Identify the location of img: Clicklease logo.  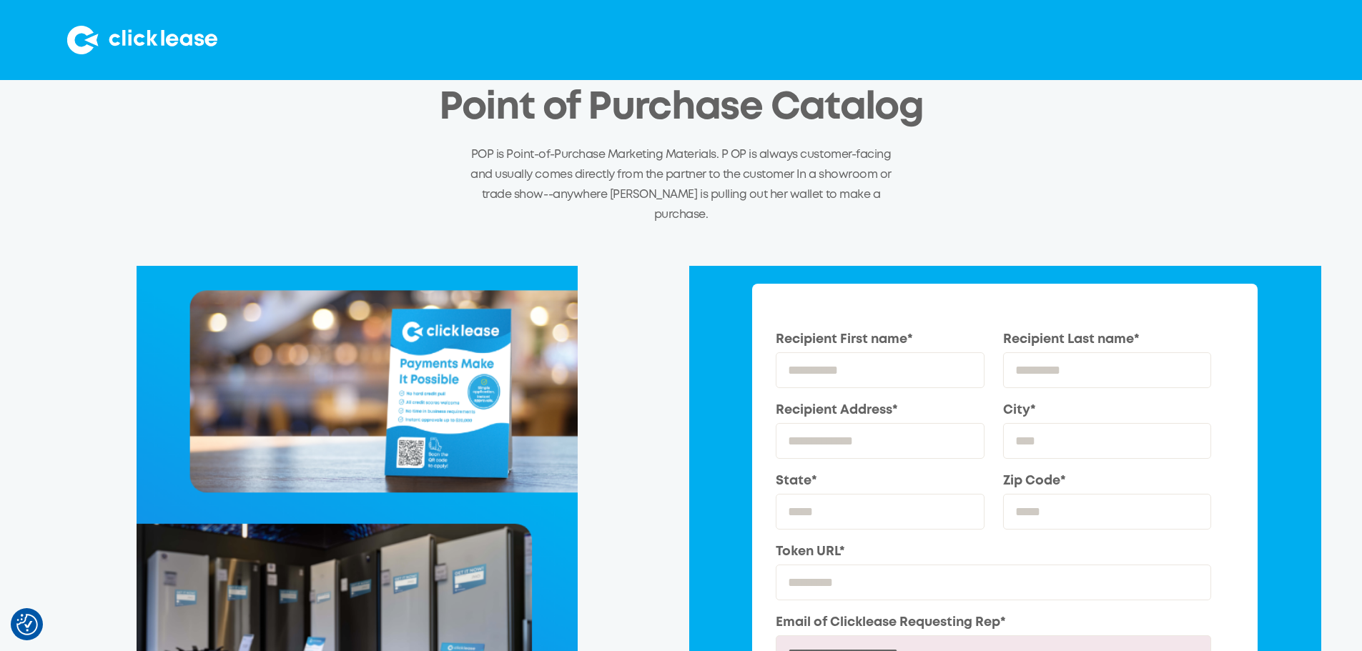
(142, 40).